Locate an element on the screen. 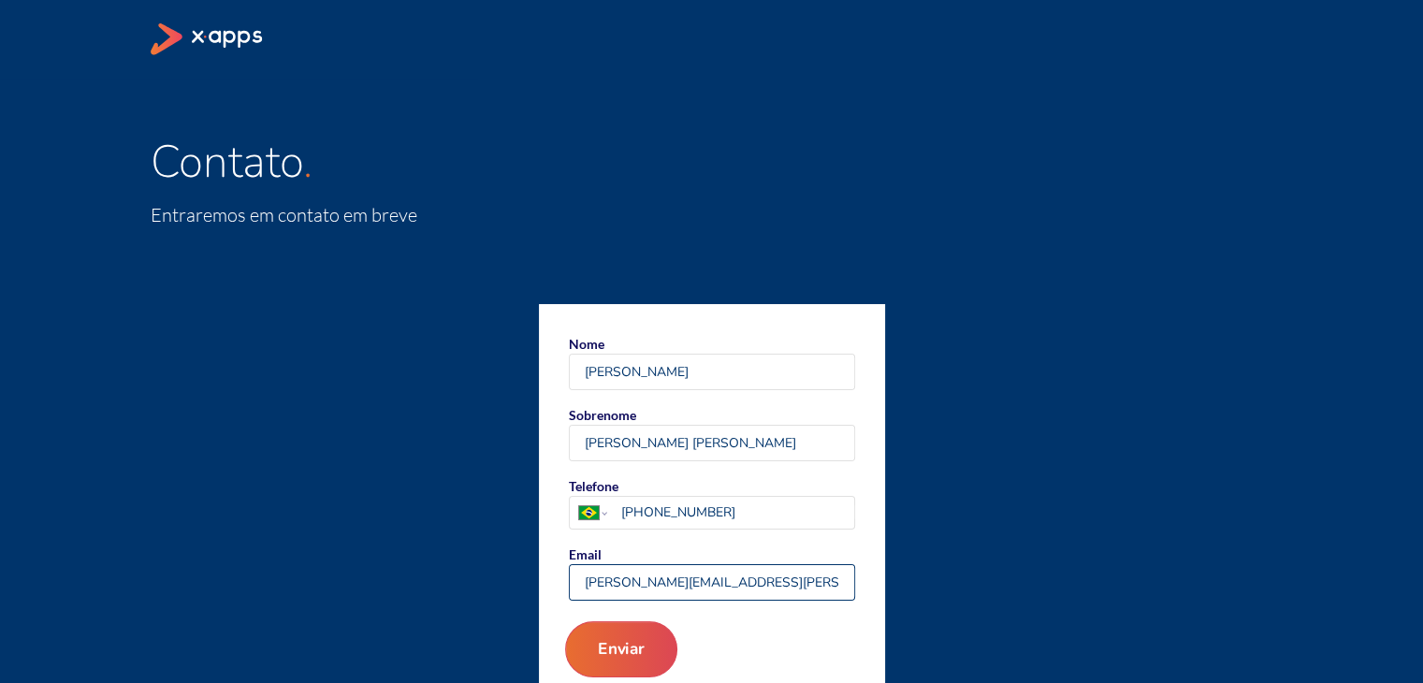  button: Enviar is located at coordinates (620, 649).